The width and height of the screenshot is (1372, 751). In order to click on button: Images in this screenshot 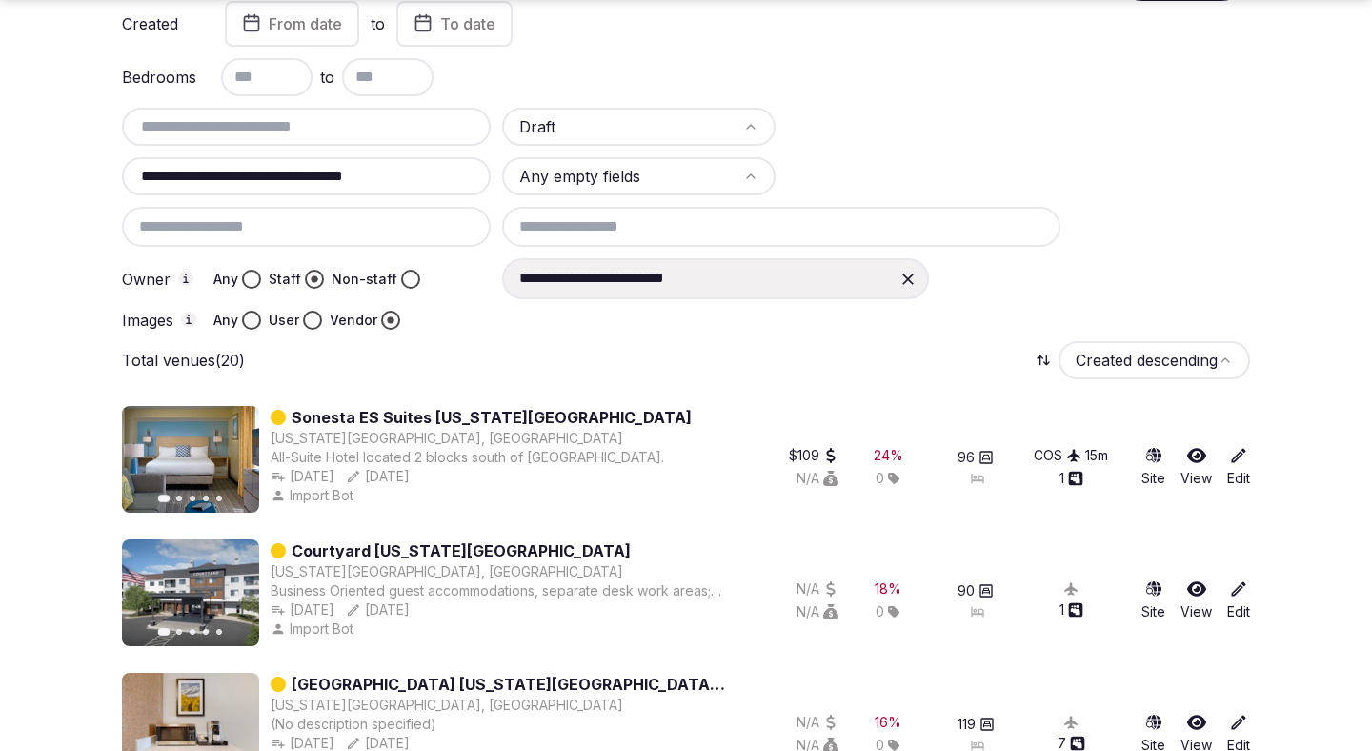, I will do `click(189, 319)`.